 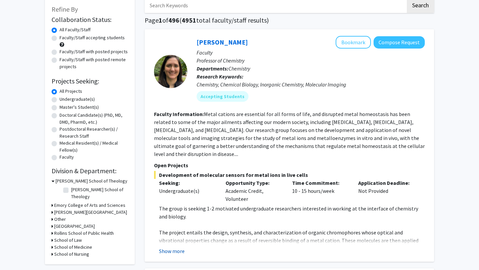 I want to click on label: Doctoral Candidate(s) (PhD, MD, DMD, PharmD, etc.), so click(x=94, y=119).